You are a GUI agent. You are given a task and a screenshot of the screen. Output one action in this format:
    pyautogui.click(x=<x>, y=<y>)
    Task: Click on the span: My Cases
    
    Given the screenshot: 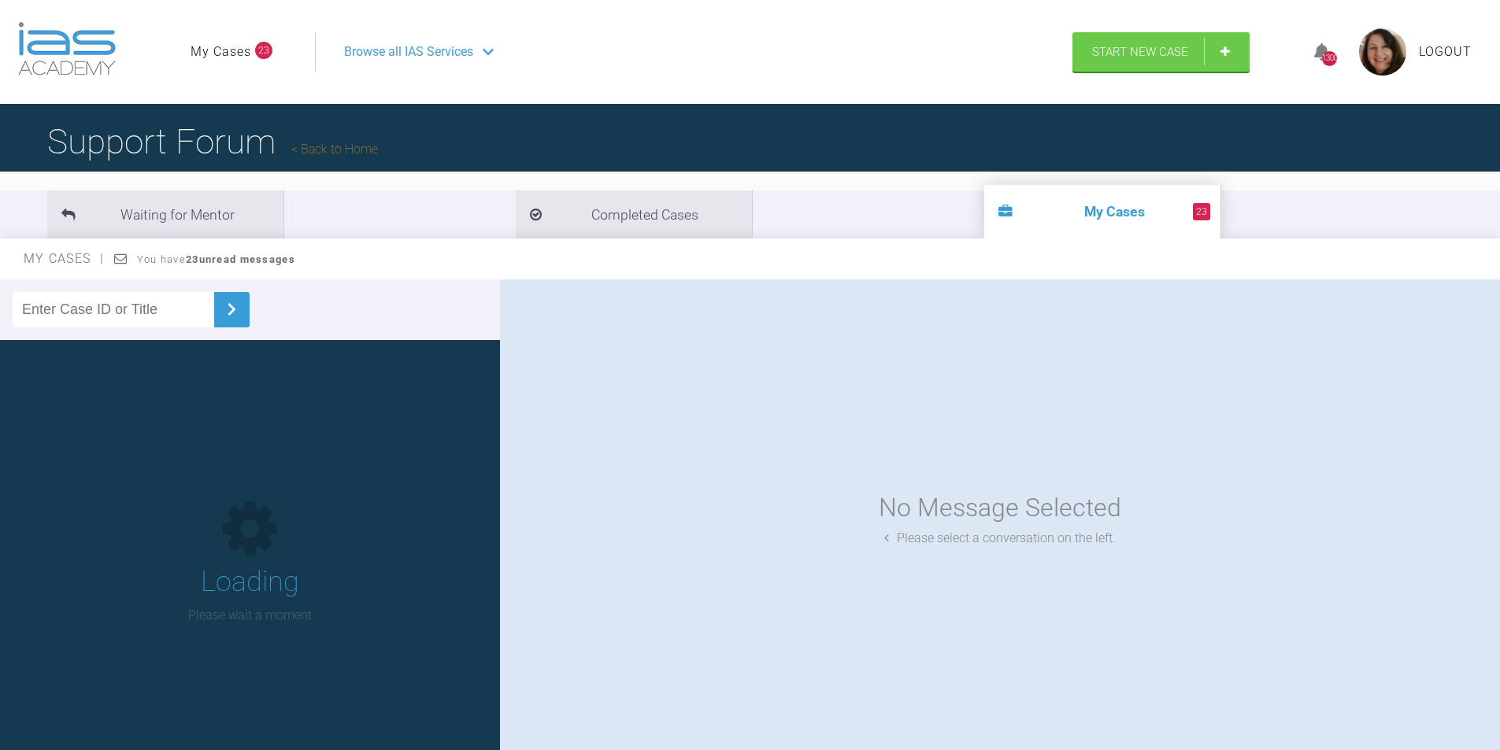 What is the action you would take?
    pyautogui.click(x=64, y=258)
    